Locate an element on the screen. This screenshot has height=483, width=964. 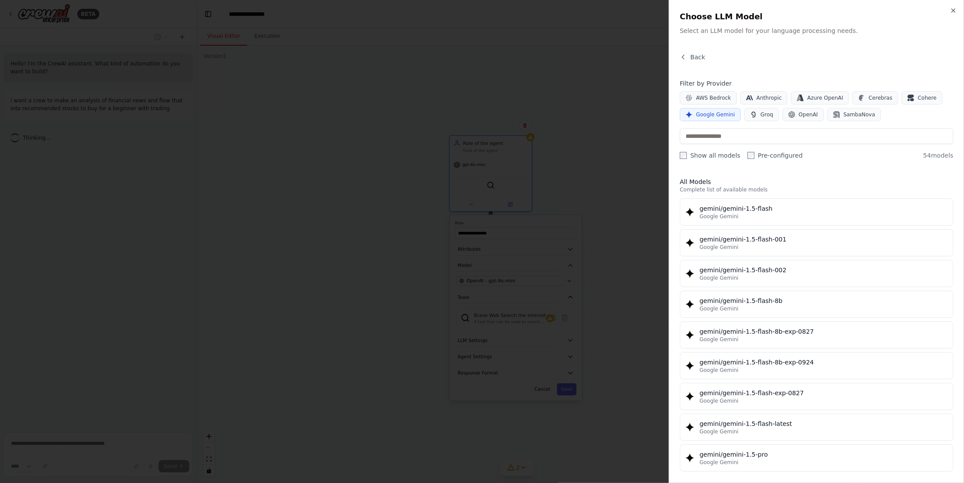
button: Groq is located at coordinates (762, 115).